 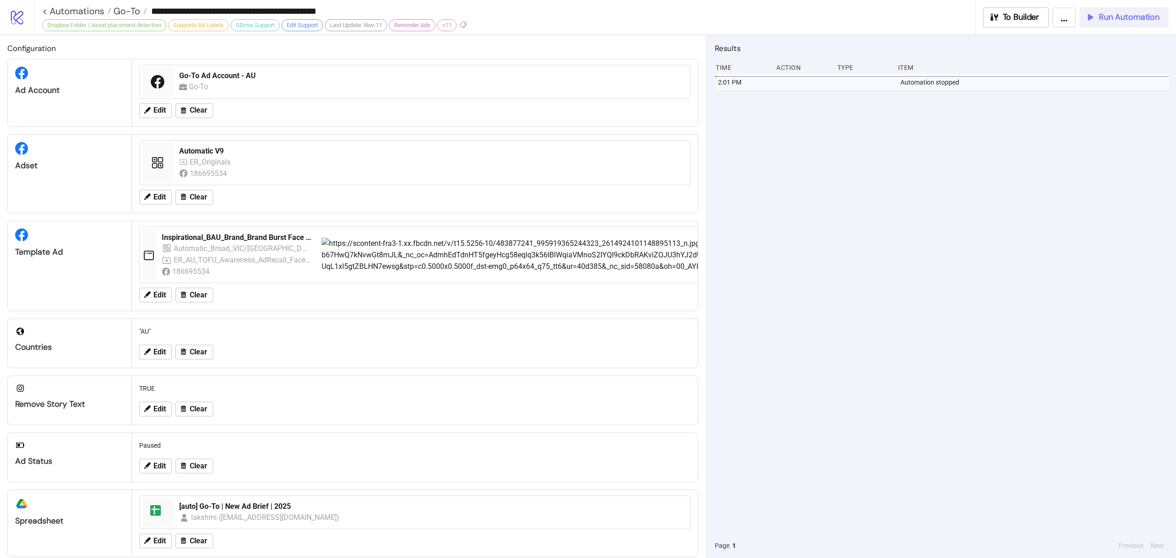 I want to click on div: Go-To Ad Account - AU, so click(x=432, y=76).